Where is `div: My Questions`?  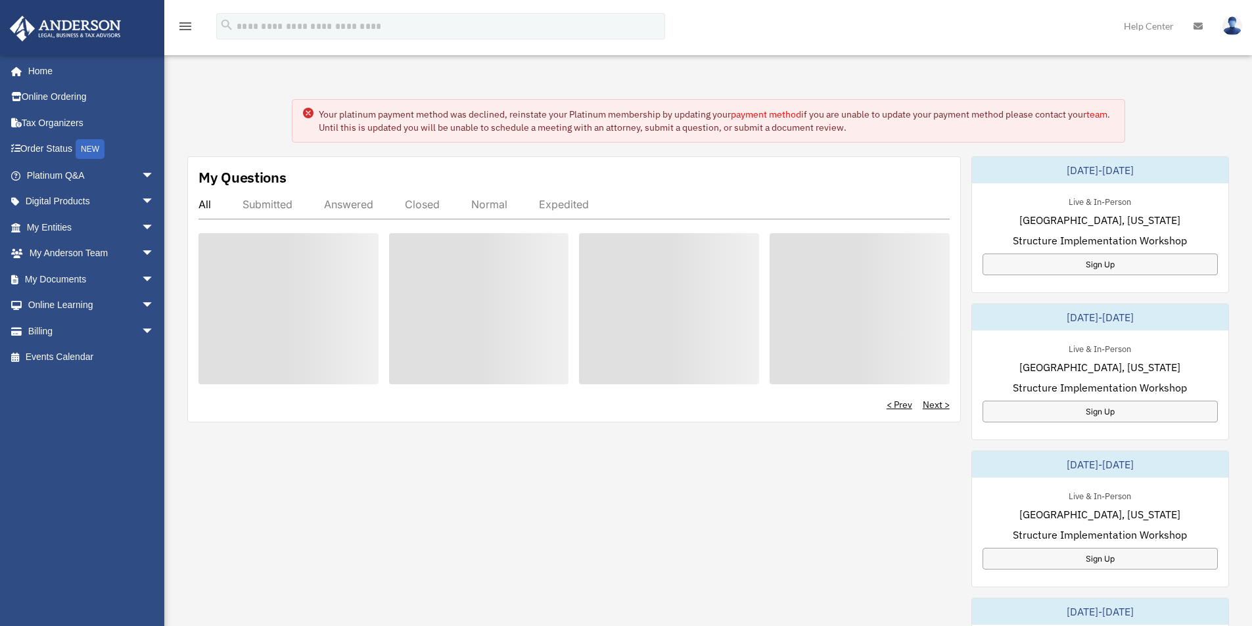
div: My Questions is located at coordinates (242, 177).